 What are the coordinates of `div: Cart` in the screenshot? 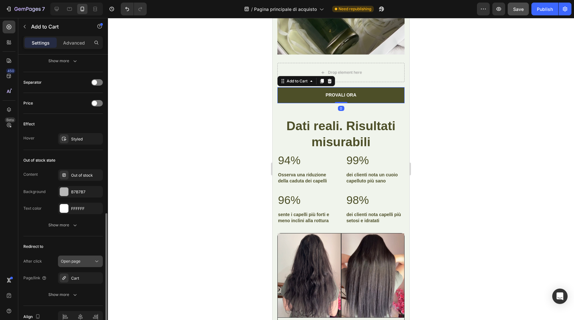 It's located at (86, 278).